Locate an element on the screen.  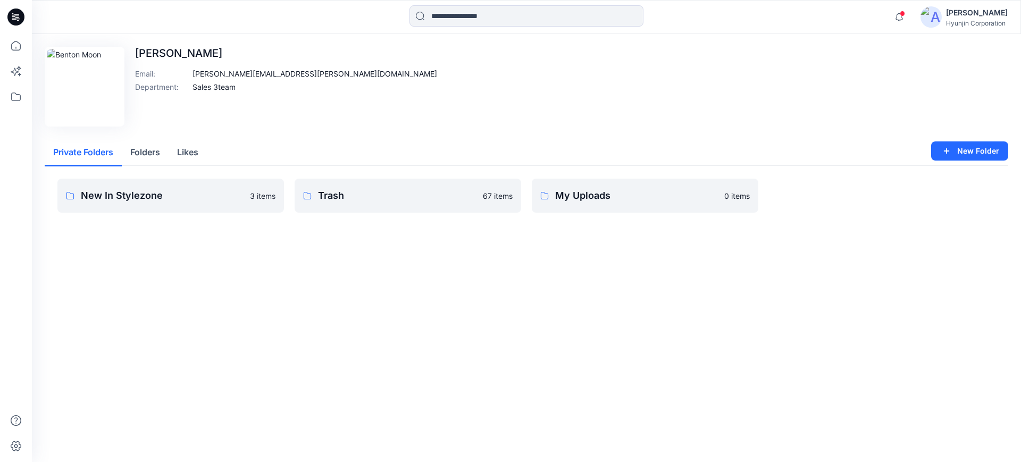
p: New In Stylezone is located at coordinates (162, 196).